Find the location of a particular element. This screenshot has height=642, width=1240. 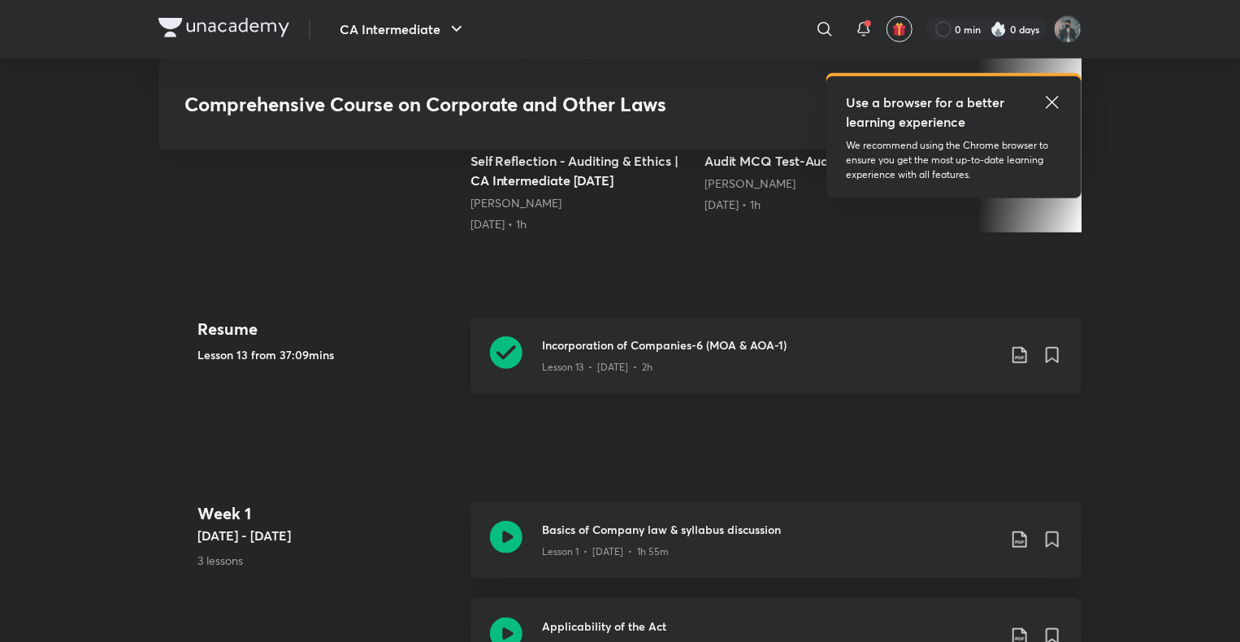

img: Harsh Raj is located at coordinates (1068, 29).